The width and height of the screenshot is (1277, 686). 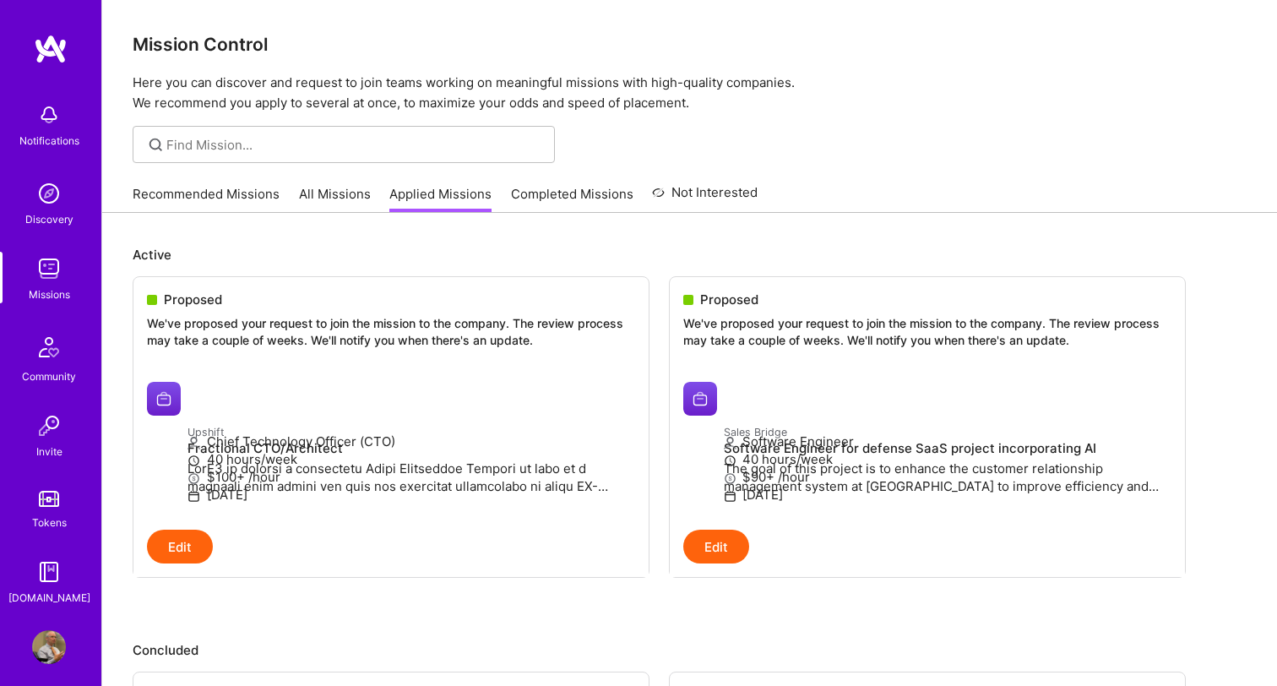 What do you see at coordinates (49, 647) in the screenshot?
I see `a: User Avatar` at bounding box center [49, 647].